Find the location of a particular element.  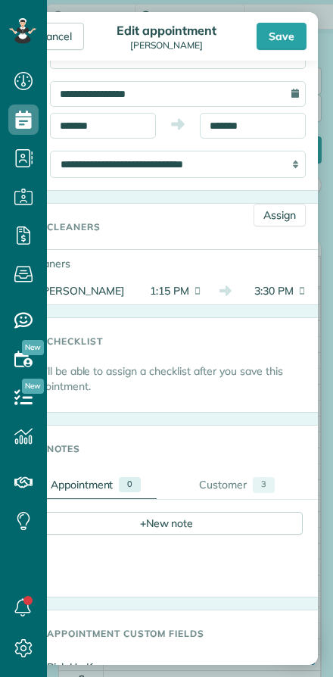

span: 3:30 PM is located at coordinates (268, 291).